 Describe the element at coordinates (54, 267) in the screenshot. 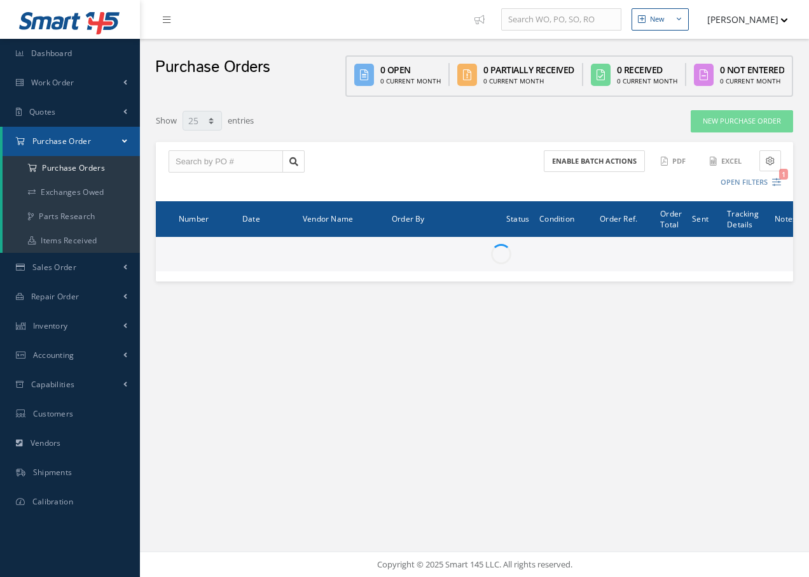

I see `span: Sales Order` at that location.